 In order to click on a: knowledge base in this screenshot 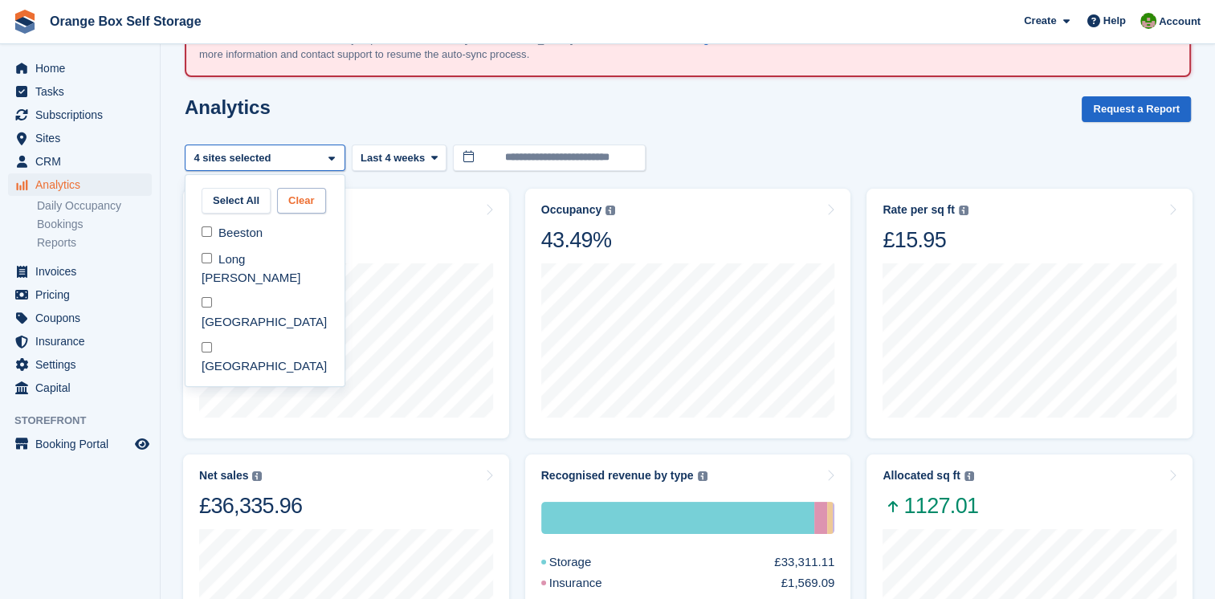, I will do `click(701, 39)`.